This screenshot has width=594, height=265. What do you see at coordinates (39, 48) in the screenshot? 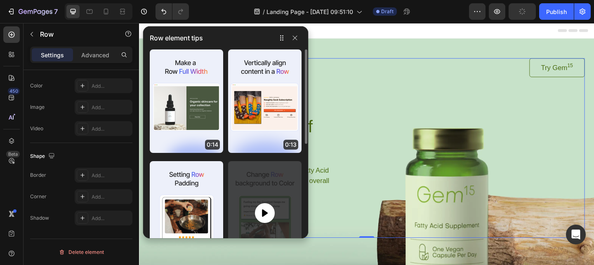
I see `img: gempages_432750572815254551-1349f2bb-c22e-46db-bc68-41a7e34e8480.webp` at bounding box center [39, 48].